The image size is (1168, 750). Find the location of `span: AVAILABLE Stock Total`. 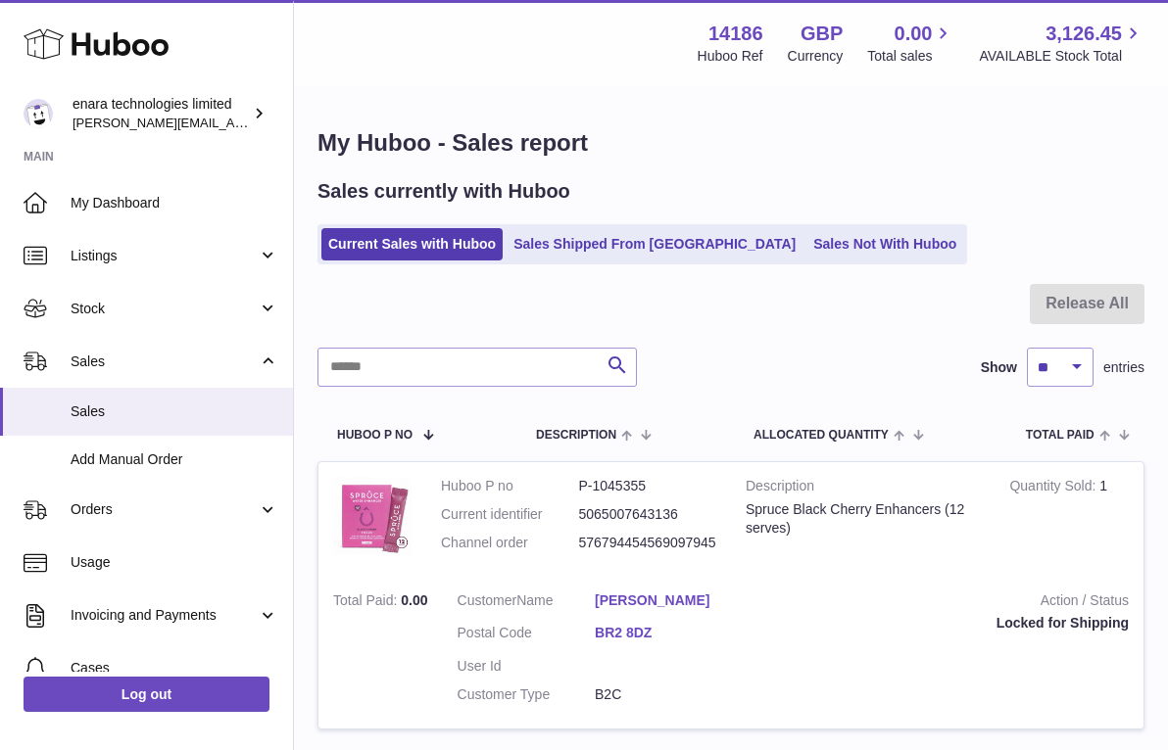

span: AVAILABLE Stock Total is located at coordinates (1061, 56).